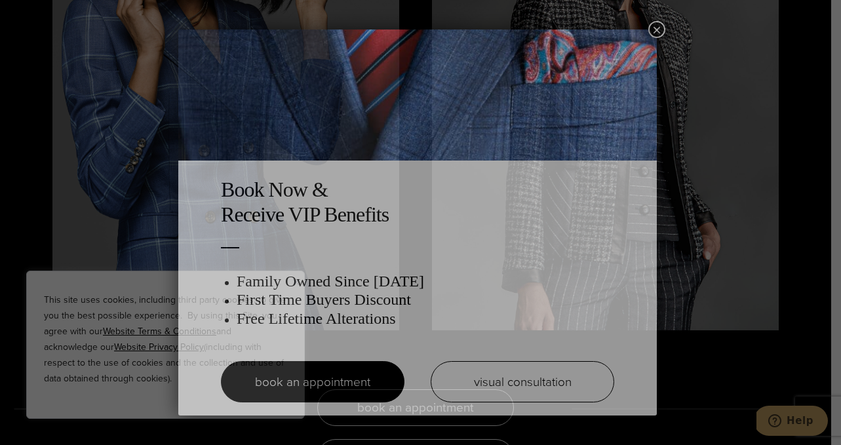 The height and width of the screenshot is (445, 841). I want to click on button: Close, so click(657, 29).